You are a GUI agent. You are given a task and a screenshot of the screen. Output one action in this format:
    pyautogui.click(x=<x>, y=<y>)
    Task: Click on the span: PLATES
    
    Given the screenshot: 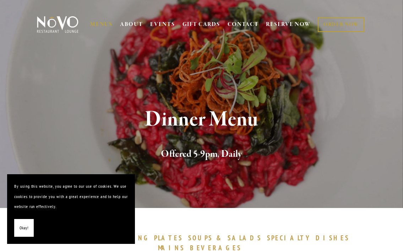 What is the action you would take?
    pyautogui.click(x=168, y=237)
    